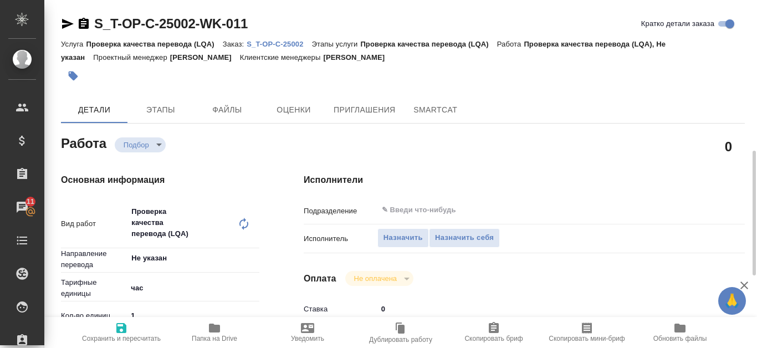  Describe the element at coordinates (193, 288) in the screenshot. I see `div: час` at that location.